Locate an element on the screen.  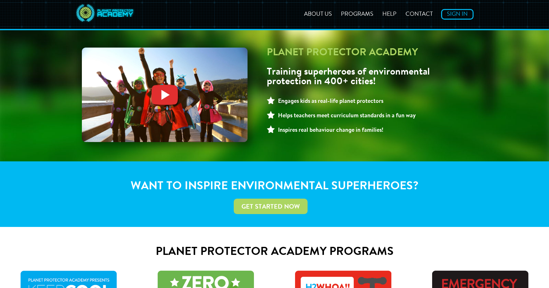
a: Programs is located at coordinates (357, 14).